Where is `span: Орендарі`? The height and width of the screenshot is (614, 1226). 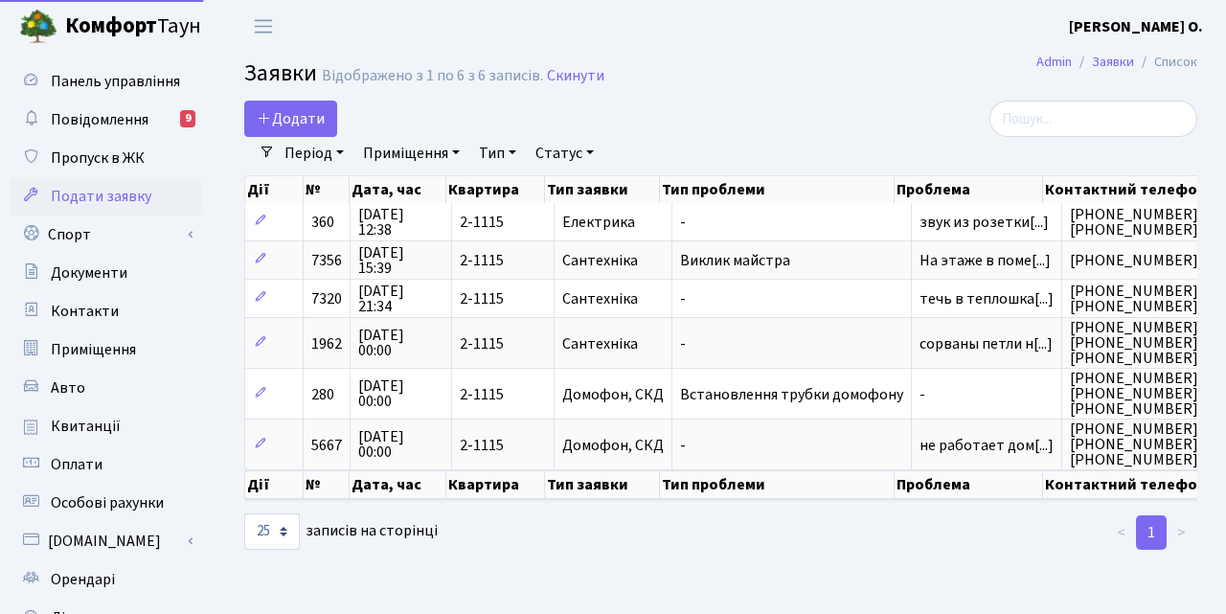
span: Орендарі is located at coordinates (82, 579).